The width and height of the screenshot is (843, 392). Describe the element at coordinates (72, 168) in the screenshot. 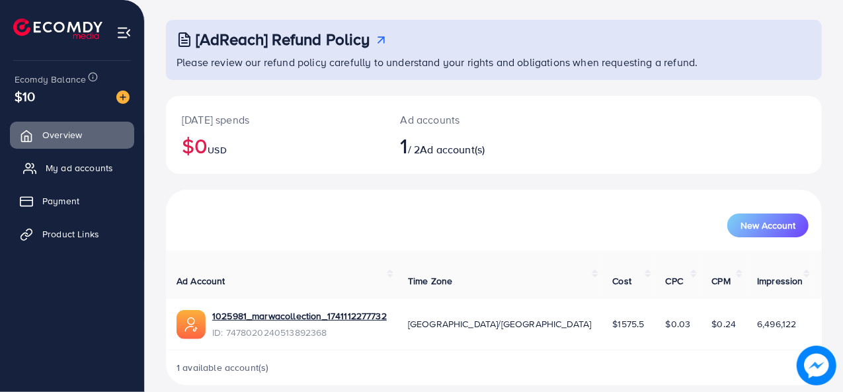

I see `a: My ad accounts` at that location.